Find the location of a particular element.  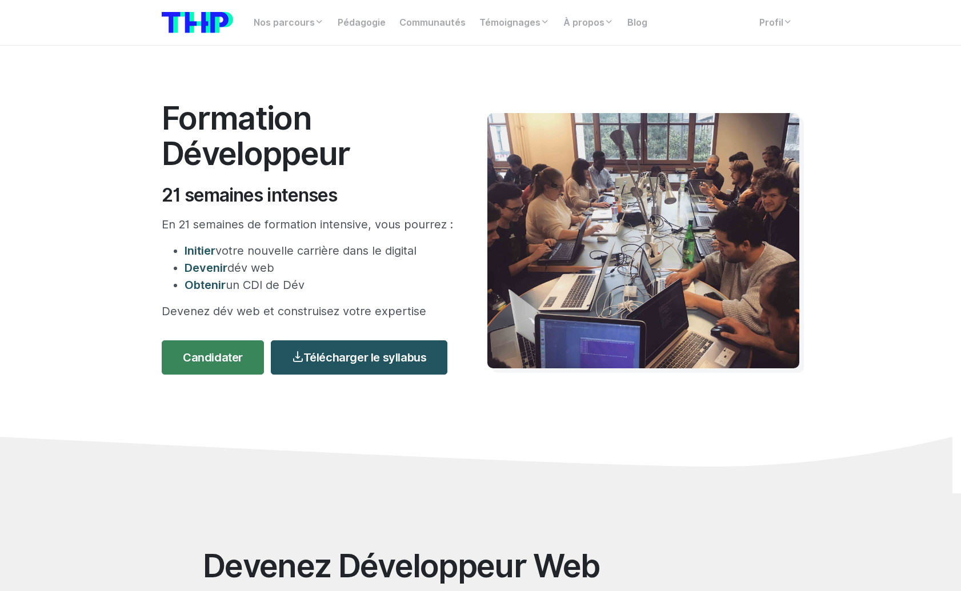

a: Profil is located at coordinates (776, 23).